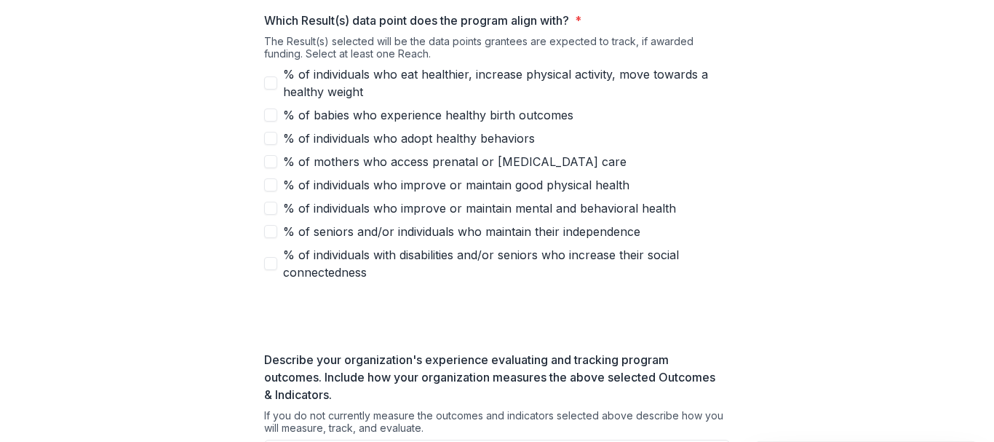 The image size is (994, 442). Describe the element at coordinates (428, 115) in the screenshot. I see `span: % of babies who experience healthy birth outcomes` at that location.